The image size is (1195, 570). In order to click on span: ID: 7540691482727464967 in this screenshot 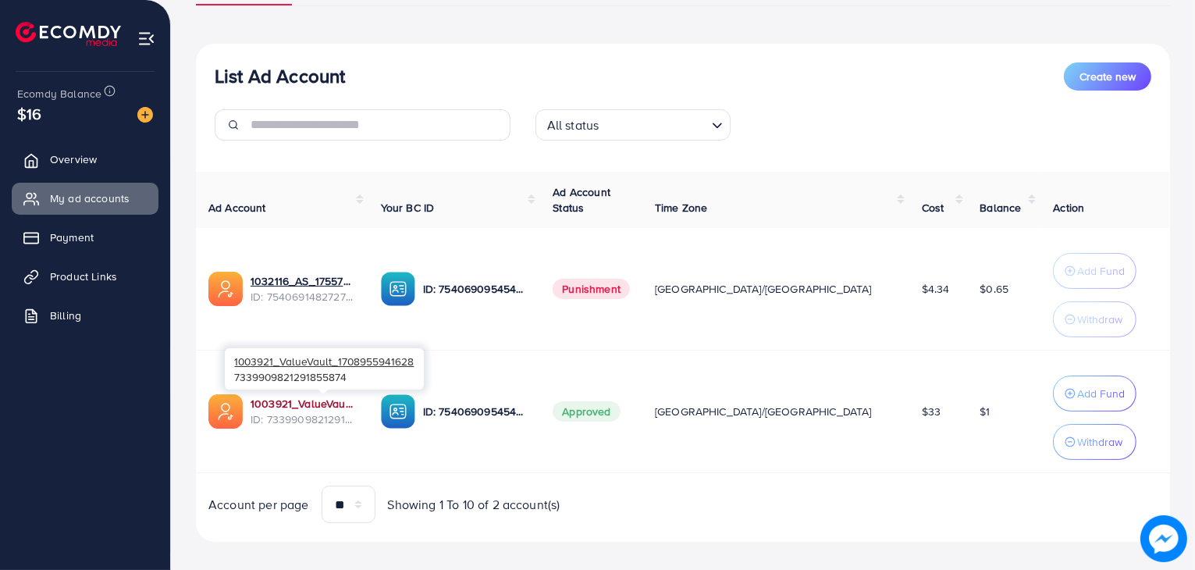, I will do `click(303, 297)`.